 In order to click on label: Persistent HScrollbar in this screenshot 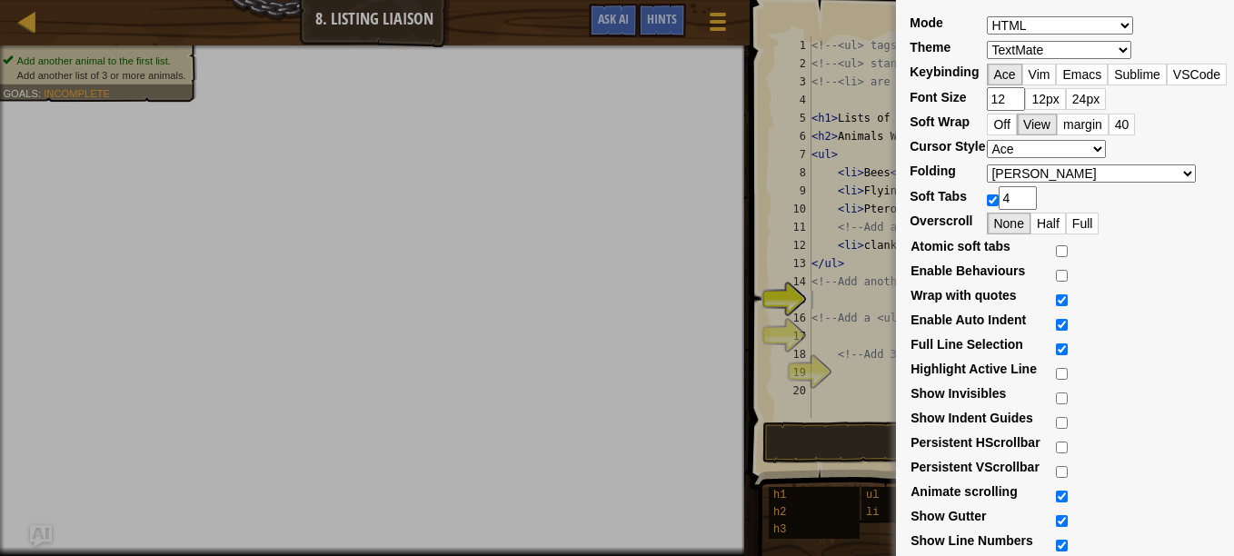, I will do `click(975, 443)`.